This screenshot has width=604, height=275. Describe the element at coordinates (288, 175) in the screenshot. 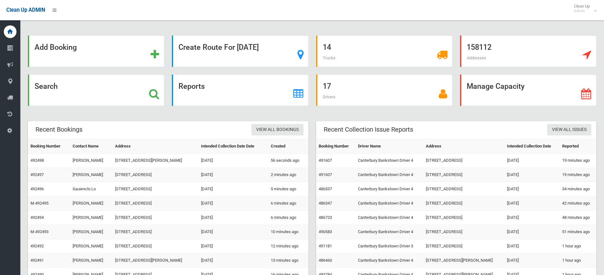

I see `td: 2 minutes ago` at that location.